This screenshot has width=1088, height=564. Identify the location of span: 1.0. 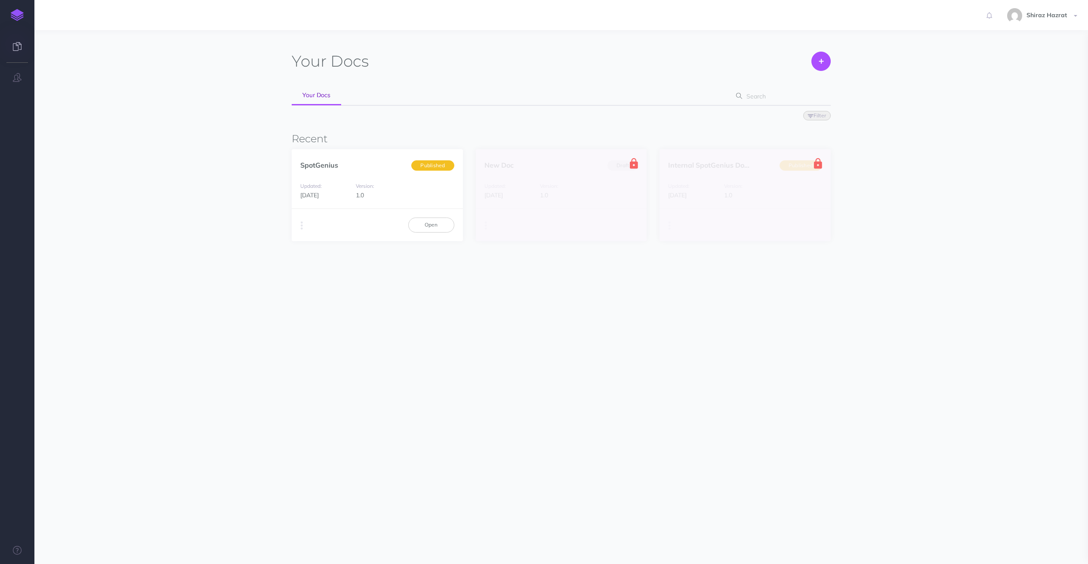
(360, 195).